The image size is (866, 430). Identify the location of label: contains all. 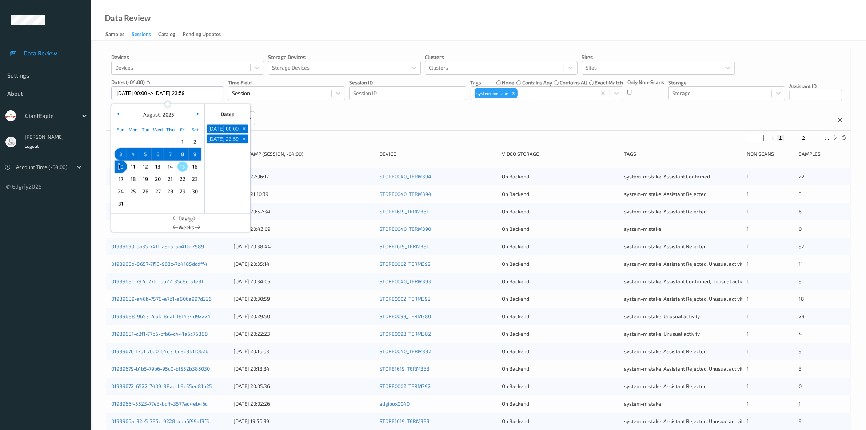
(574, 83).